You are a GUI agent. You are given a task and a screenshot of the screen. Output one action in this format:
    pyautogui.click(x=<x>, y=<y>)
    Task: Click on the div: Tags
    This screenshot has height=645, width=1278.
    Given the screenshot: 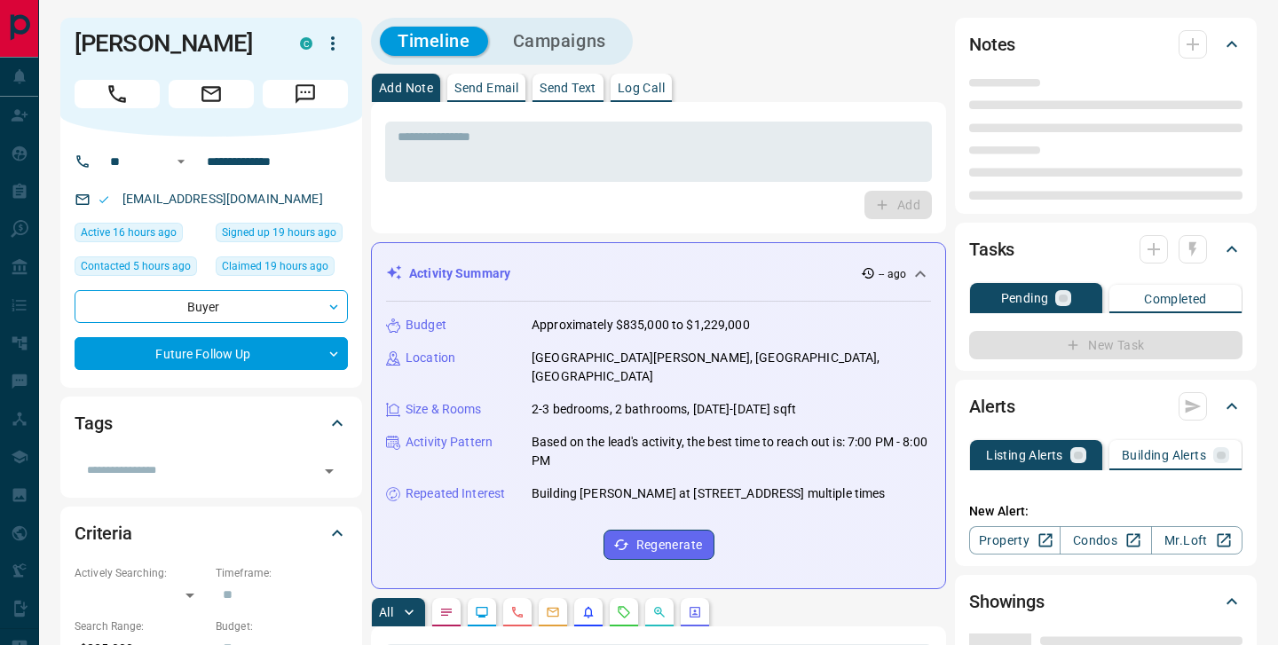 What is the action you would take?
    pyautogui.click(x=211, y=423)
    